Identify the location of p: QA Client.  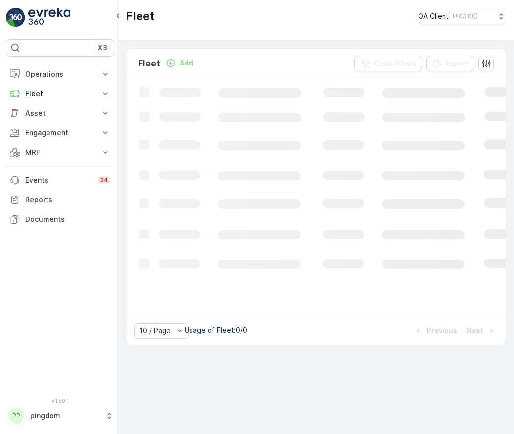
(433, 16).